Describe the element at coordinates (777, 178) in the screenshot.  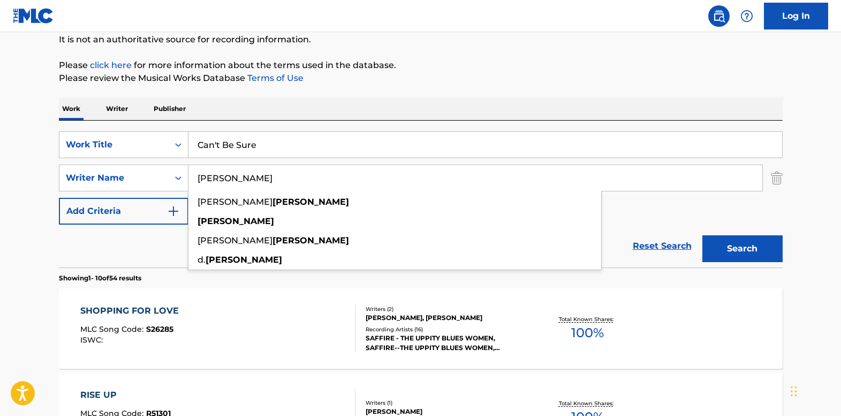
I see `img: Delete Criterion` at that location.